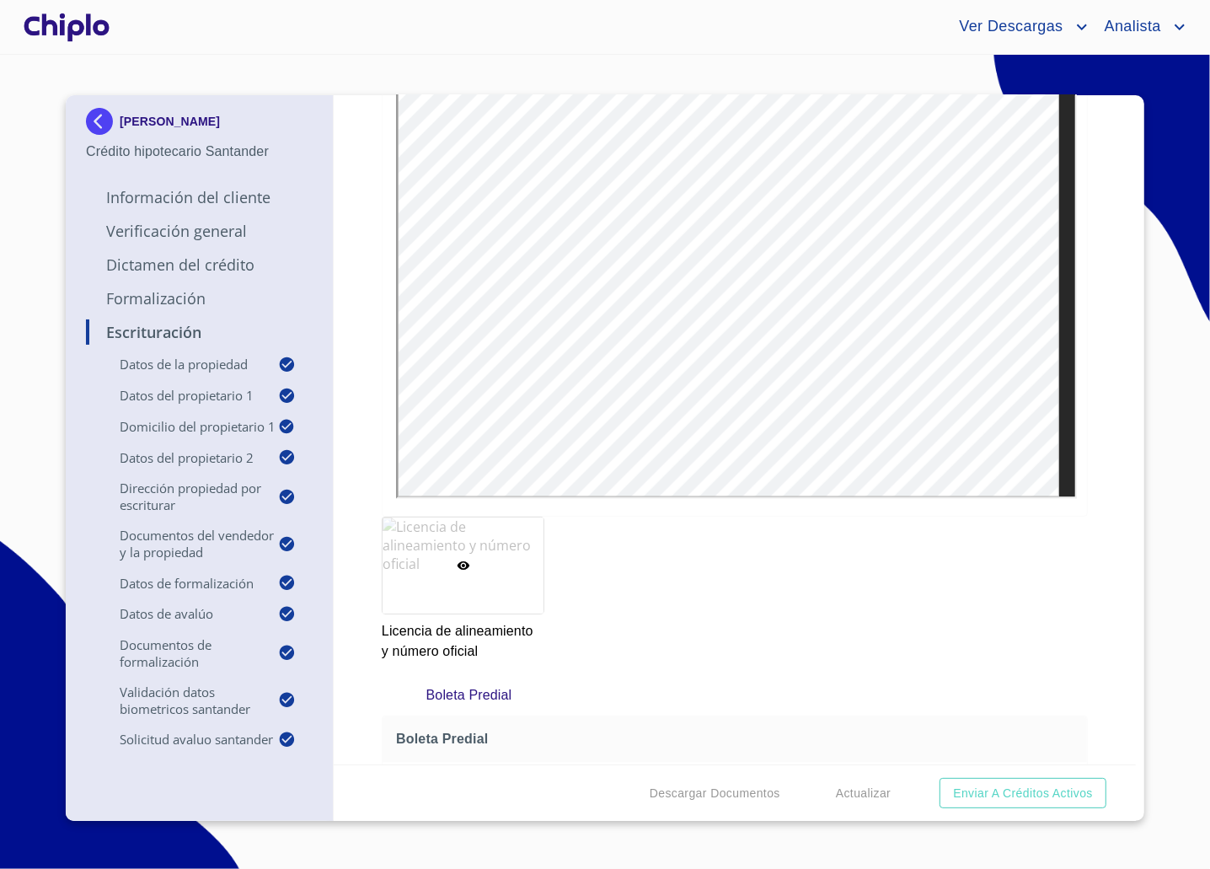  What do you see at coordinates (863, 793) in the screenshot?
I see `span: Actualizar` at bounding box center [863, 793].